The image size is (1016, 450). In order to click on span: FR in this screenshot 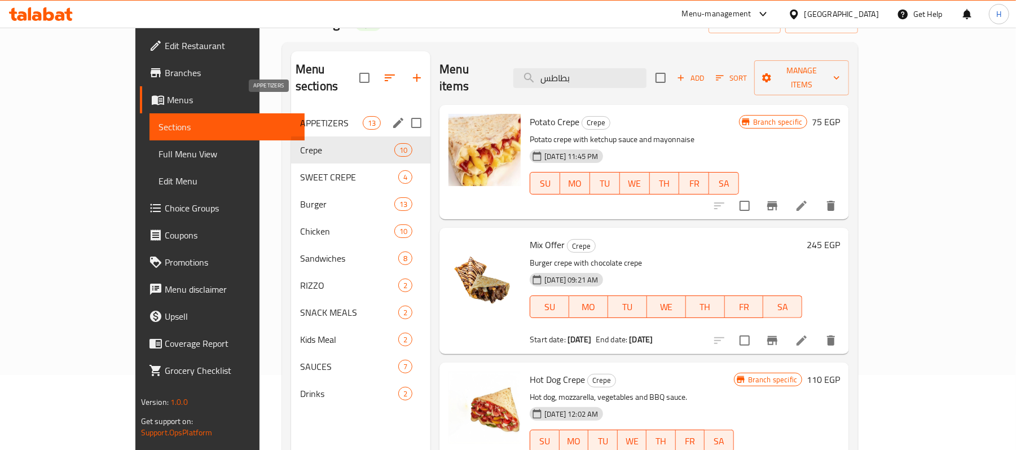, I will do `click(694, 183)`.